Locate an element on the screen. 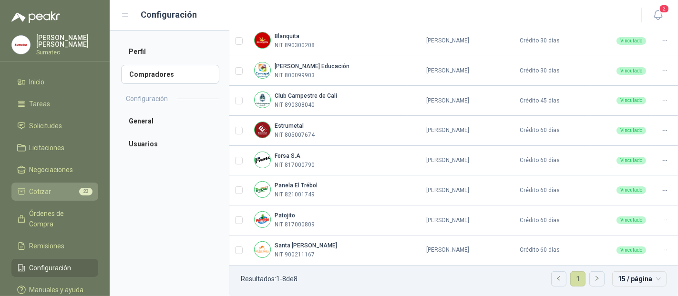 The width and height of the screenshot is (678, 296). a: 1 is located at coordinates (578, 279).